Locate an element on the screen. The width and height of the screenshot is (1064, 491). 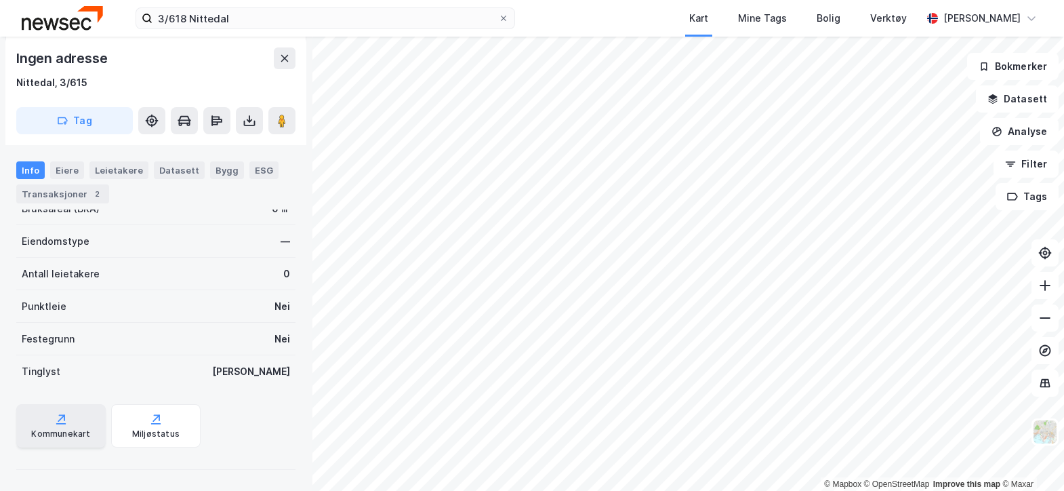
a: Mapbox is located at coordinates (842, 484).